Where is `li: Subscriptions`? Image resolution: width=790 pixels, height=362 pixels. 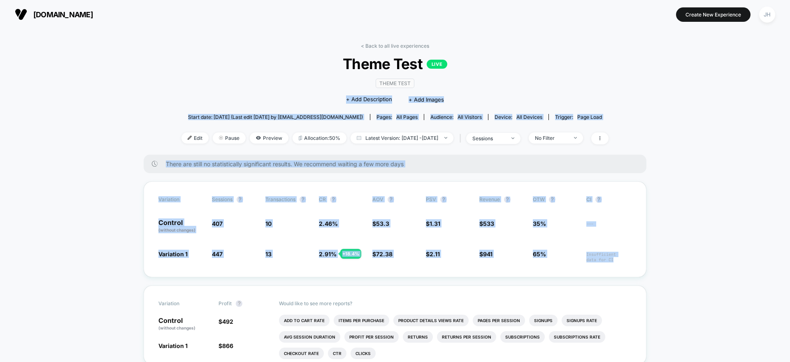
li: Subscriptions is located at coordinates (523, 337).